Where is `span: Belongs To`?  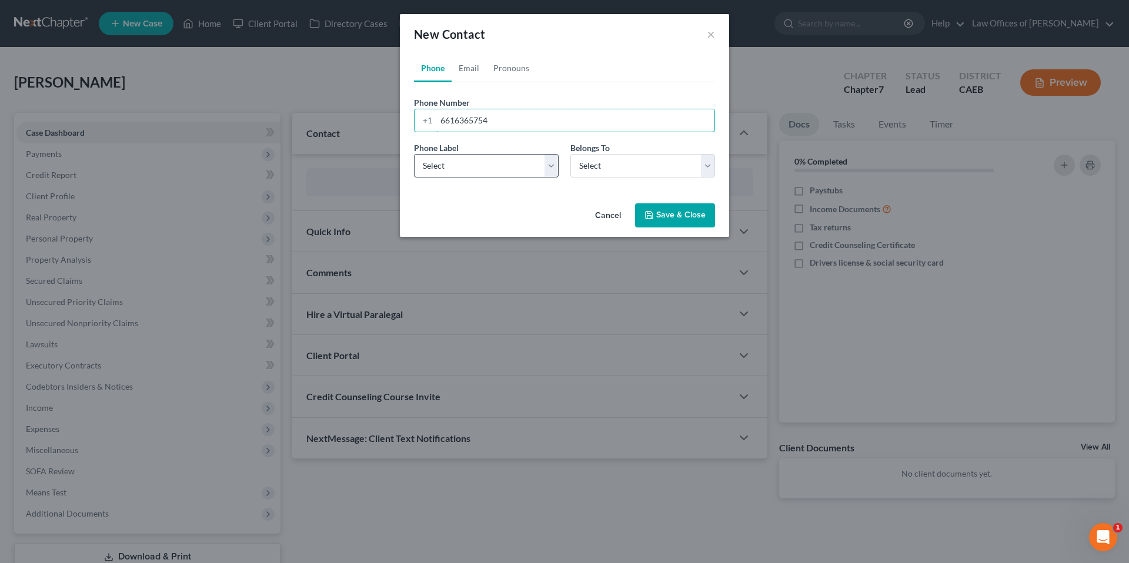
span: Belongs To is located at coordinates (590, 148).